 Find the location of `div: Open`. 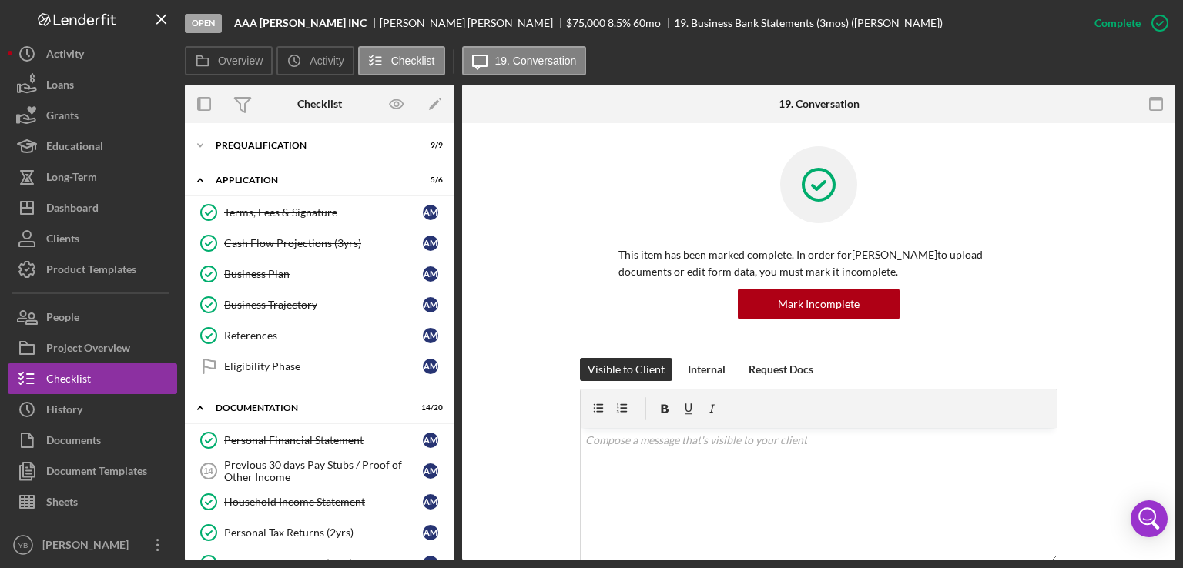

div: Open is located at coordinates (203, 23).